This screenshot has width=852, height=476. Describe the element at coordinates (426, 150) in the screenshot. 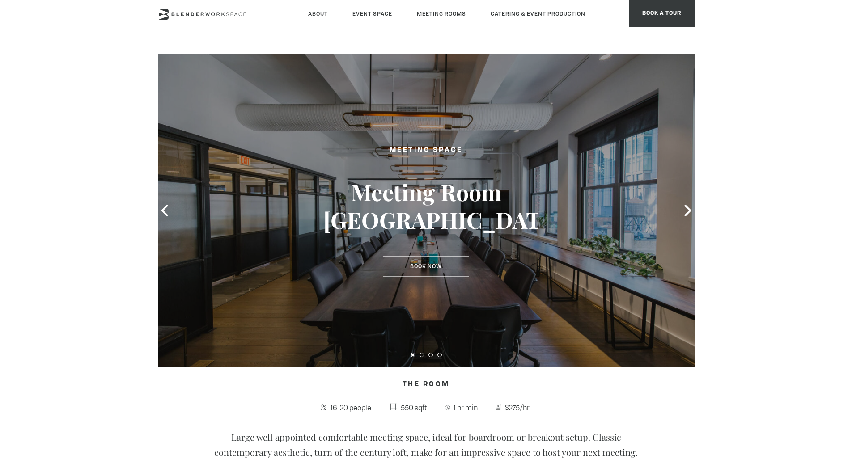

I see `h2: Meeting Space` at that location.